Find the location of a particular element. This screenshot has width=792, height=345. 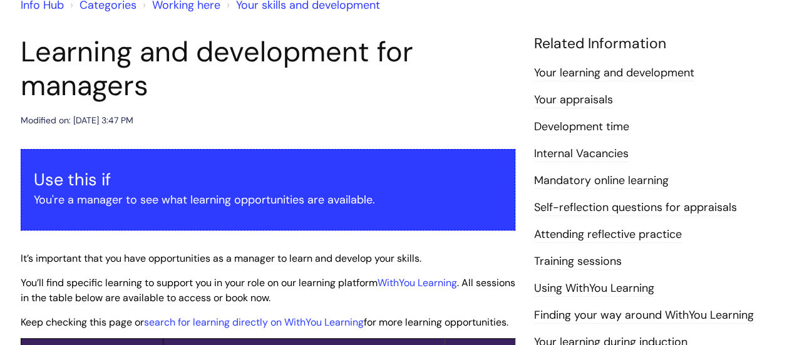

a: search for learning directly on WithYou Learning is located at coordinates (254, 322).